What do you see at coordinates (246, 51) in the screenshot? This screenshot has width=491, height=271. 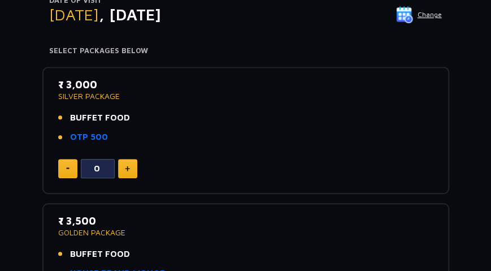 I see `h4: Select Packages Below` at bounding box center [246, 51].